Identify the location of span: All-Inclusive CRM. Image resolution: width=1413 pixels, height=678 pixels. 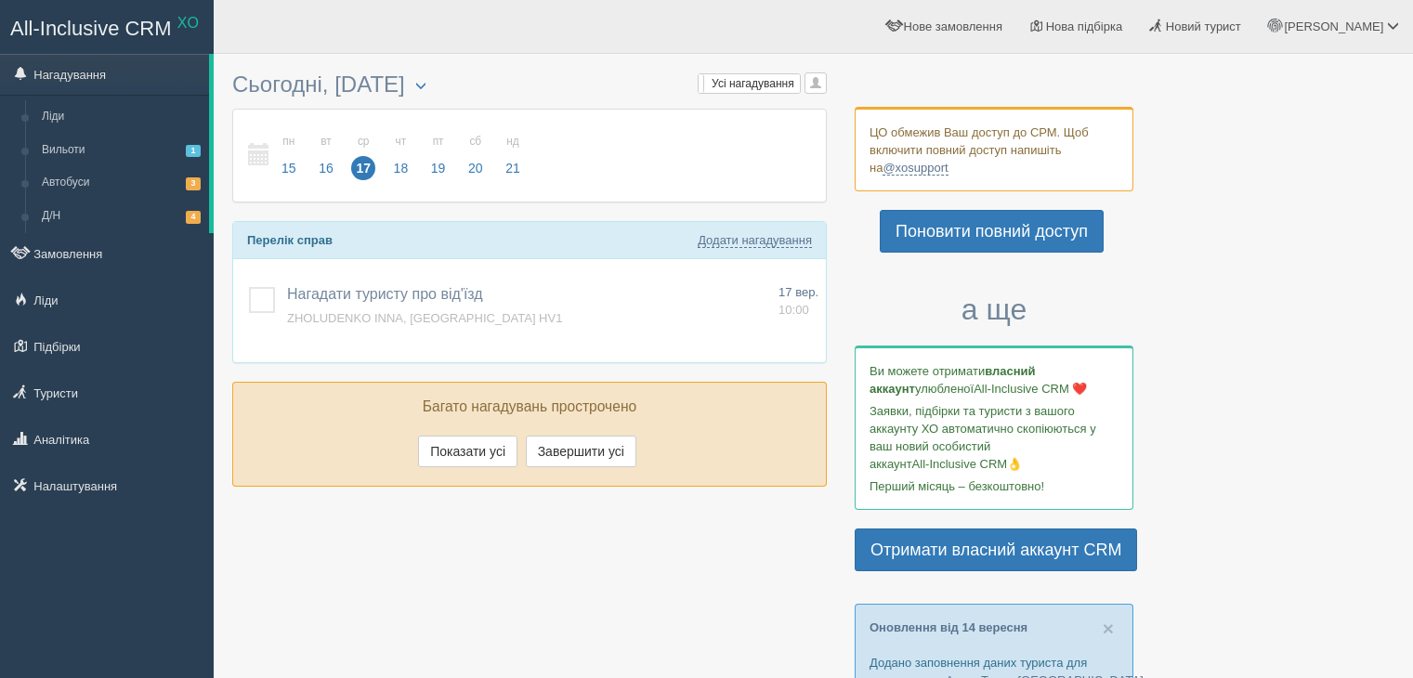
(91, 28).